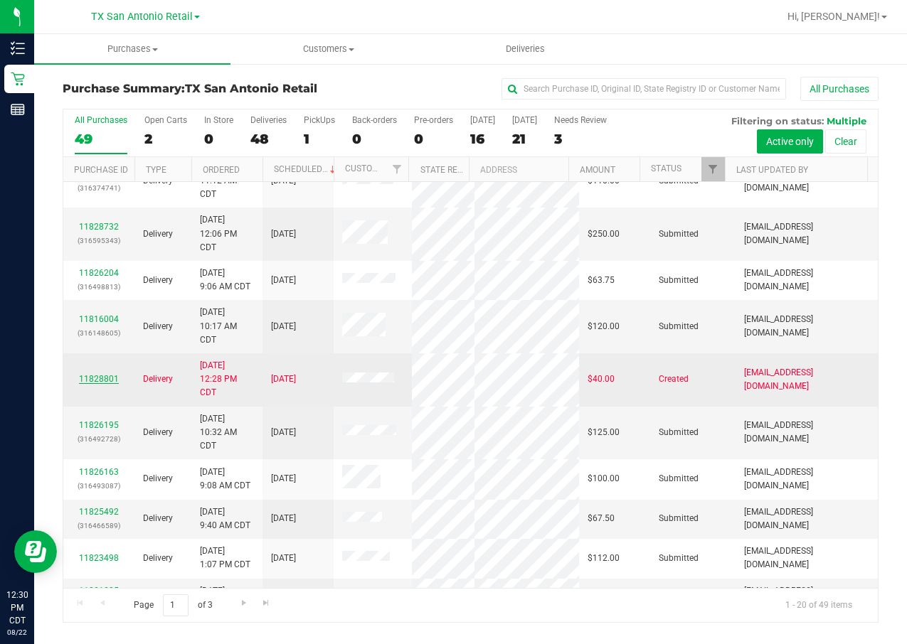  I want to click on a: Purchase ID, so click(101, 170).